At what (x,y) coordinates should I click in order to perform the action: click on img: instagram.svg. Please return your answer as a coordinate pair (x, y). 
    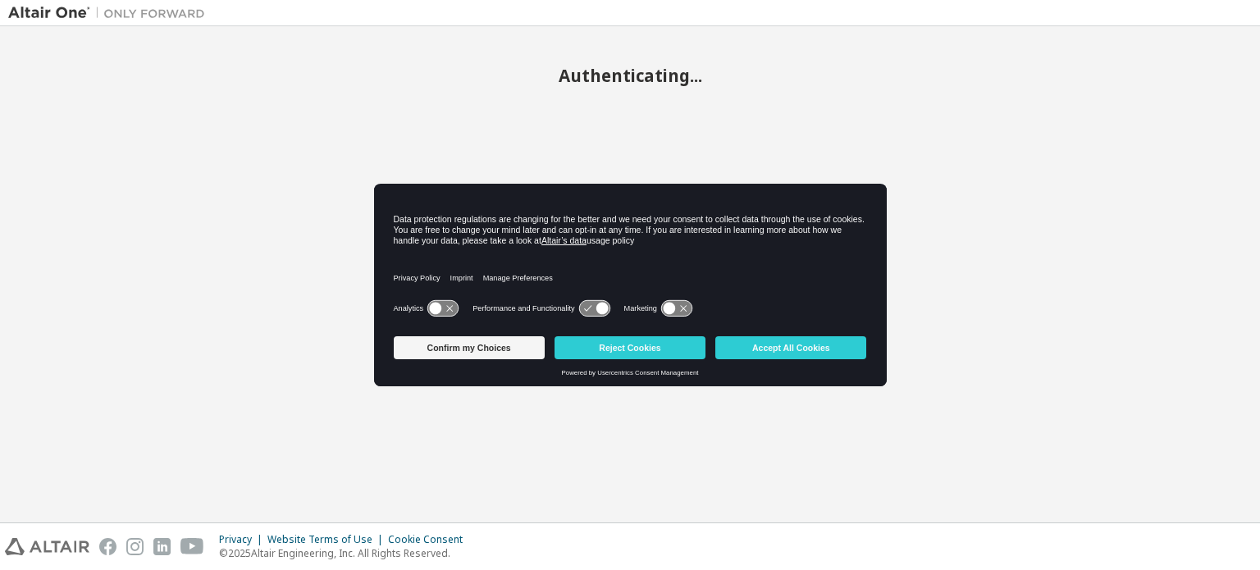
    Looking at the image, I should click on (135, 546).